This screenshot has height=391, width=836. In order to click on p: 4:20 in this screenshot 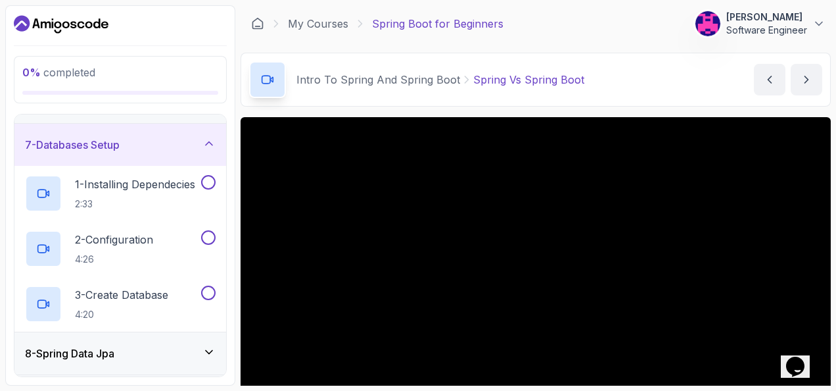, I will do `click(122, 314)`.